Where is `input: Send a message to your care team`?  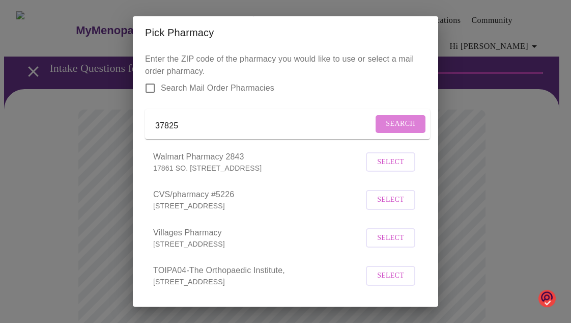 input: Send a message to your care team is located at coordinates (264, 126).